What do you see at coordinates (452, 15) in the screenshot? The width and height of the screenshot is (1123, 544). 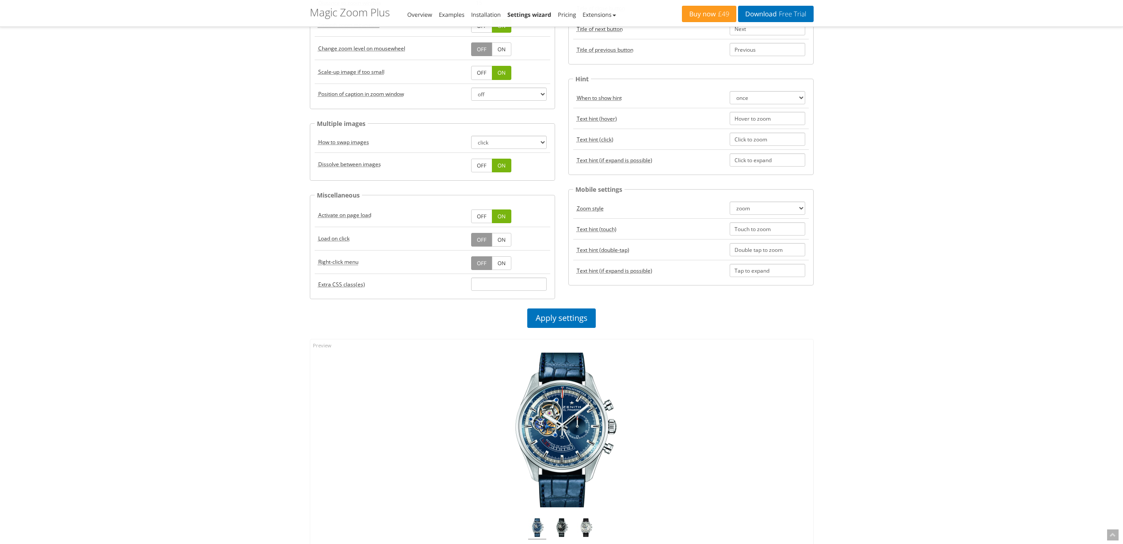 I see `a: Examples` at bounding box center [452, 15].